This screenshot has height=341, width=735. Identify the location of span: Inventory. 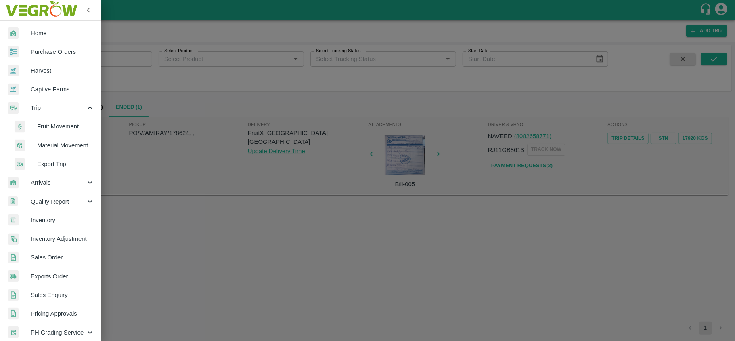
(63, 220).